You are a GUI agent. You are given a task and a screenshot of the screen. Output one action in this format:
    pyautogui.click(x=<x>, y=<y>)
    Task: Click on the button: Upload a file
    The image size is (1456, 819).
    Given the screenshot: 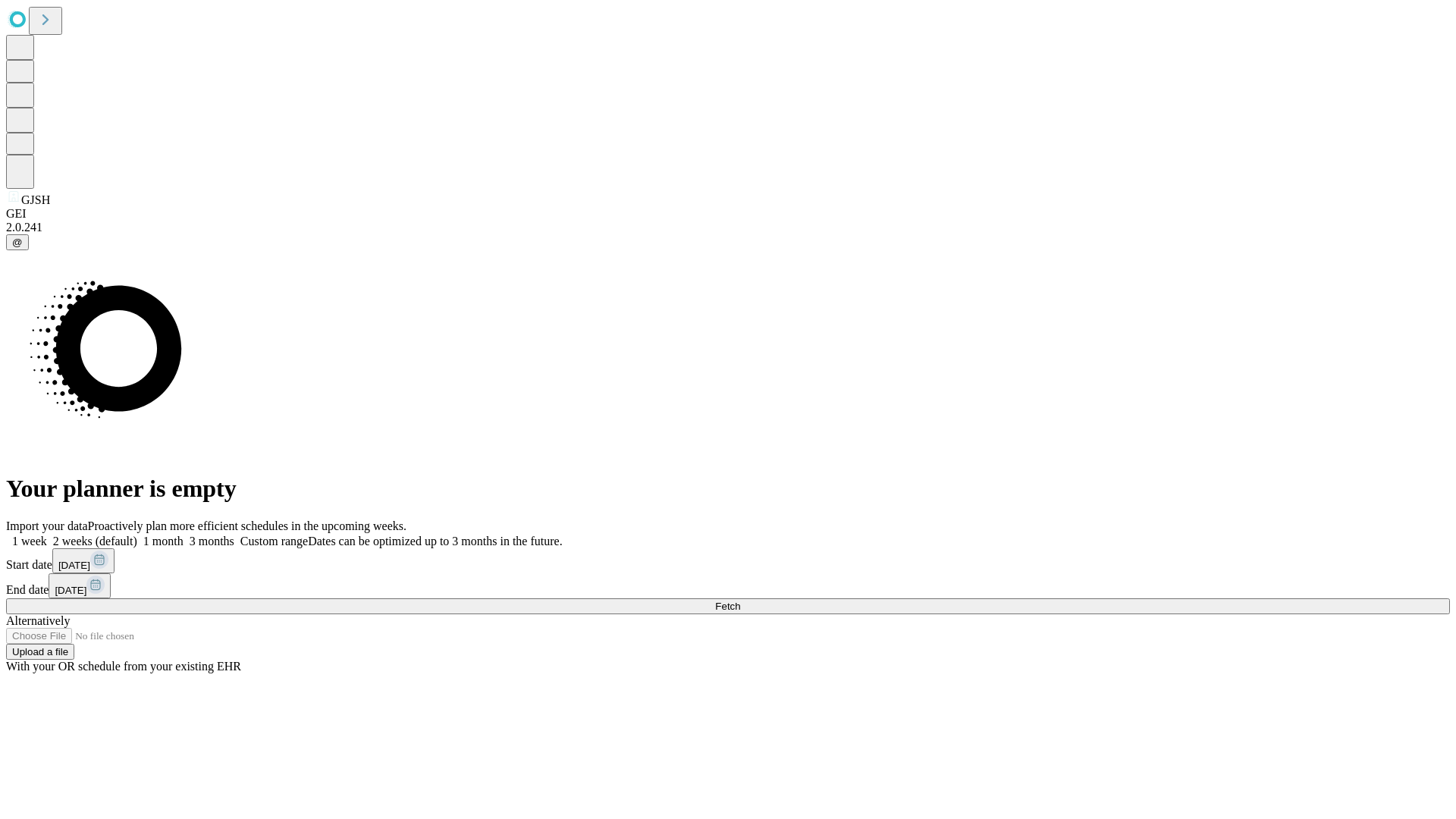 What is the action you would take?
    pyautogui.click(x=40, y=651)
    